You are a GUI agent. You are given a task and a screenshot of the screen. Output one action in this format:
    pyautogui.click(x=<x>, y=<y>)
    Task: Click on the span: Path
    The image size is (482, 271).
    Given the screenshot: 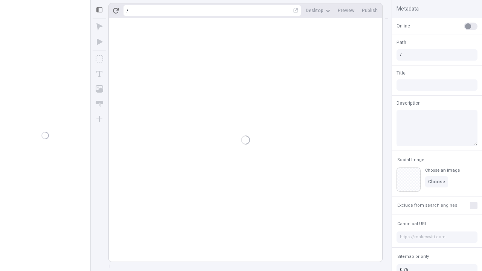 What is the action you would take?
    pyautogui.click(x=401, y=43)
    